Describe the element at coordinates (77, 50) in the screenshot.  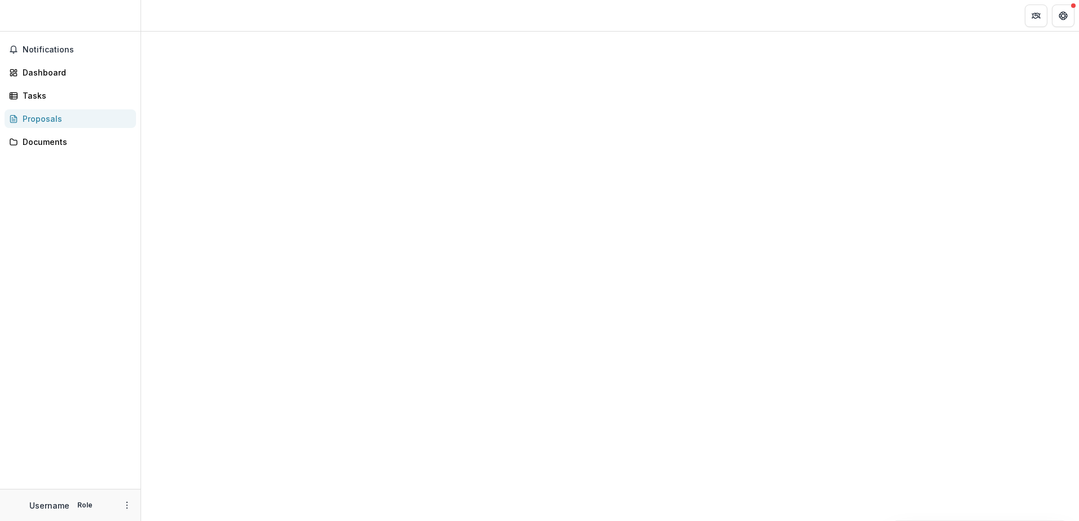
I see `span: Notifications` at that location.